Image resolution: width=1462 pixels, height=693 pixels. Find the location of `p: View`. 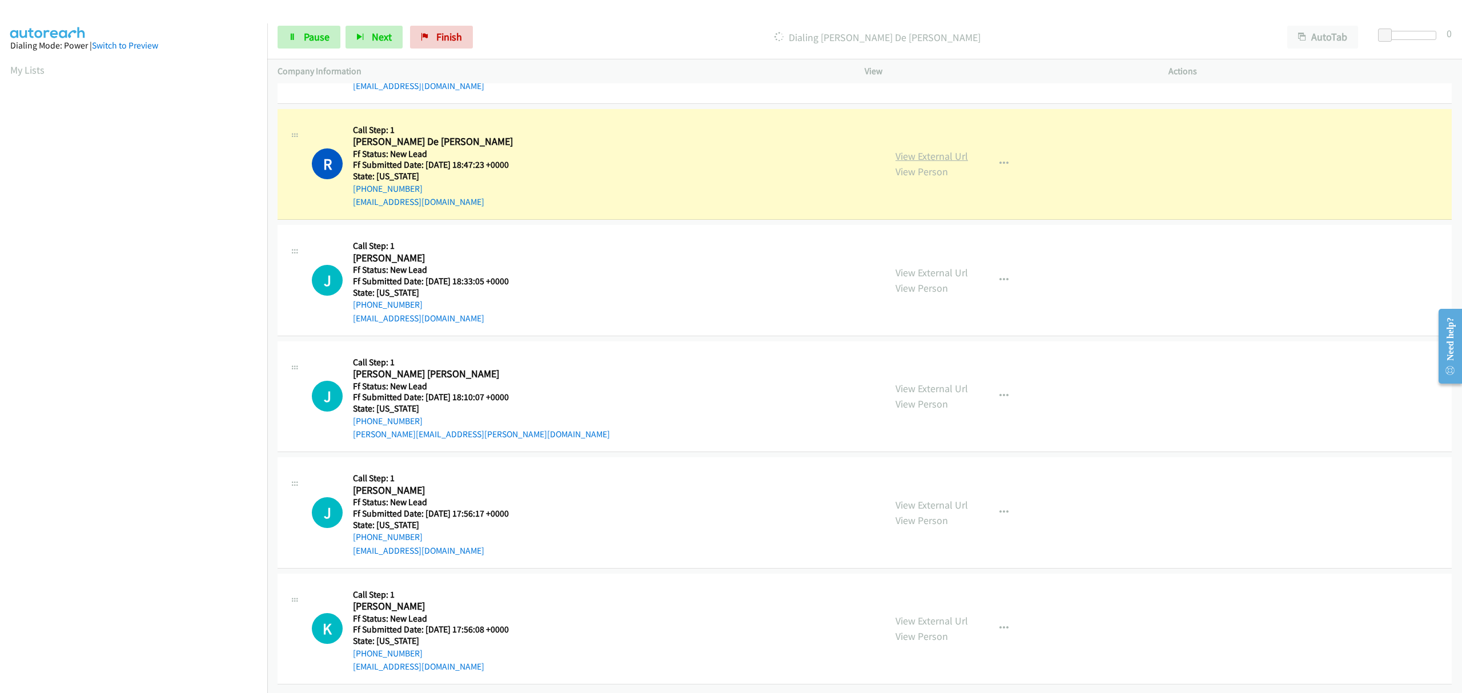

p: View is located at coordinates (1006, 71).